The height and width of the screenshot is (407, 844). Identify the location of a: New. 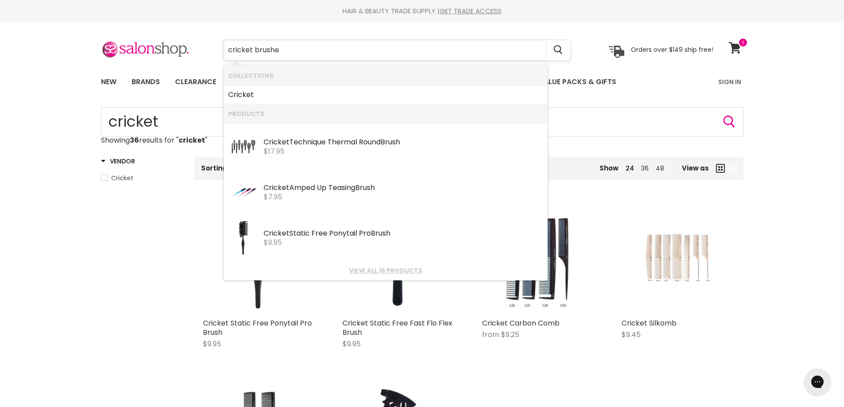
(109, 82).